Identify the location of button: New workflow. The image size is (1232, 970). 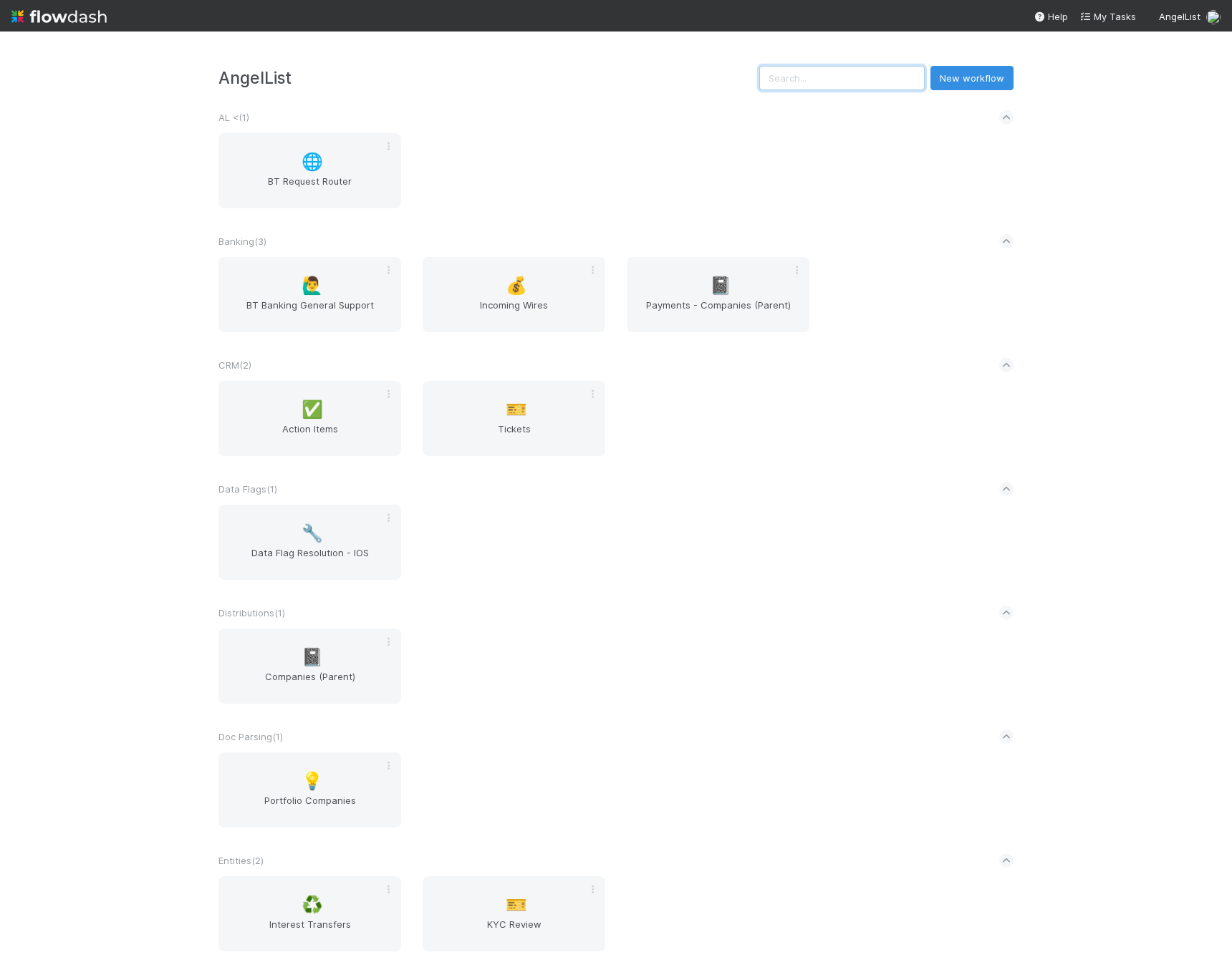
(972, 78).